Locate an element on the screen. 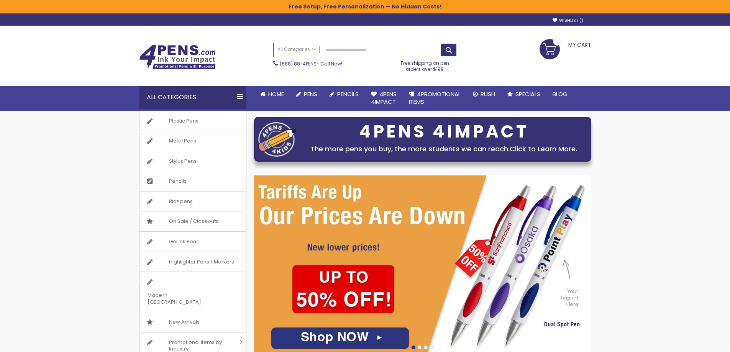  div: Free shipping on pen orders over $199 is located at coordinates (425, 65).